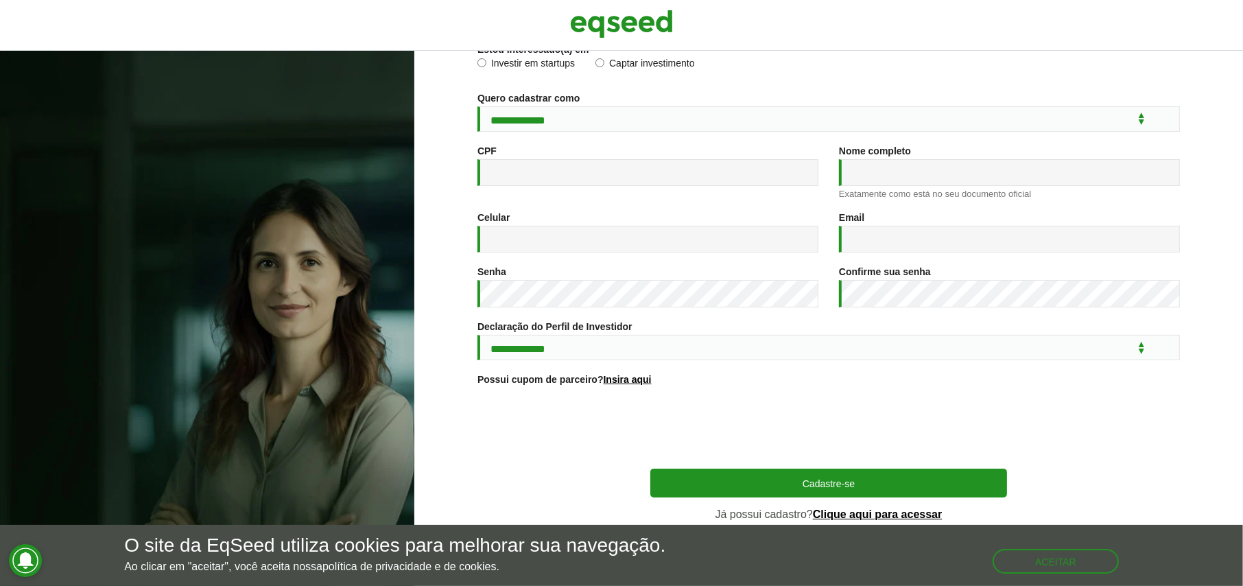 This screenshot has height=586, width=1243. I want to click on p: Ao clicar em "aceitar", você aceita nossa ., so click(394, 566).